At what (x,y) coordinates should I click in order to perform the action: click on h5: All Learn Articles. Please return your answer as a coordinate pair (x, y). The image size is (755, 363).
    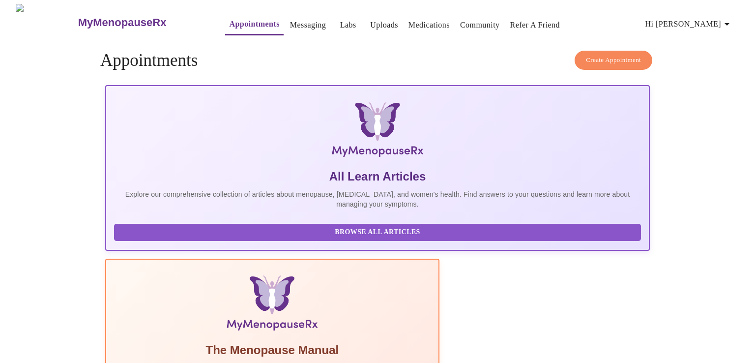
    Looking at the image, I should click on (377, 176).